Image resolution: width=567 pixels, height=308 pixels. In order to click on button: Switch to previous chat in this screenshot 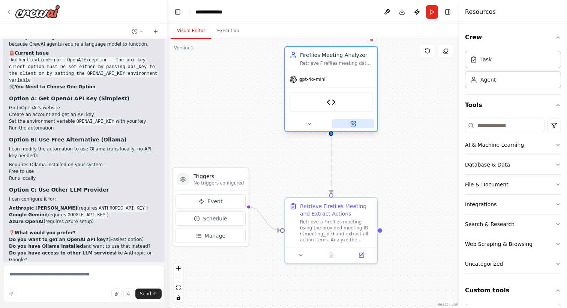, I will do `click(138, 31)`.